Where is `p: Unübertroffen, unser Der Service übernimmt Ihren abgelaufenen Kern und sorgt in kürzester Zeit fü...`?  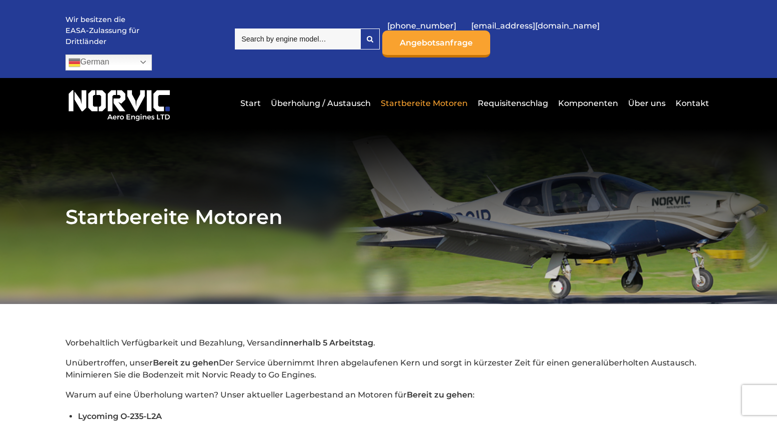 p: Unübertroffen, unser Der Service übernimmt Ihren abgelaufenen Kern und sorgt in kürzester Zeit fü... is located at coordinates (388, 369).